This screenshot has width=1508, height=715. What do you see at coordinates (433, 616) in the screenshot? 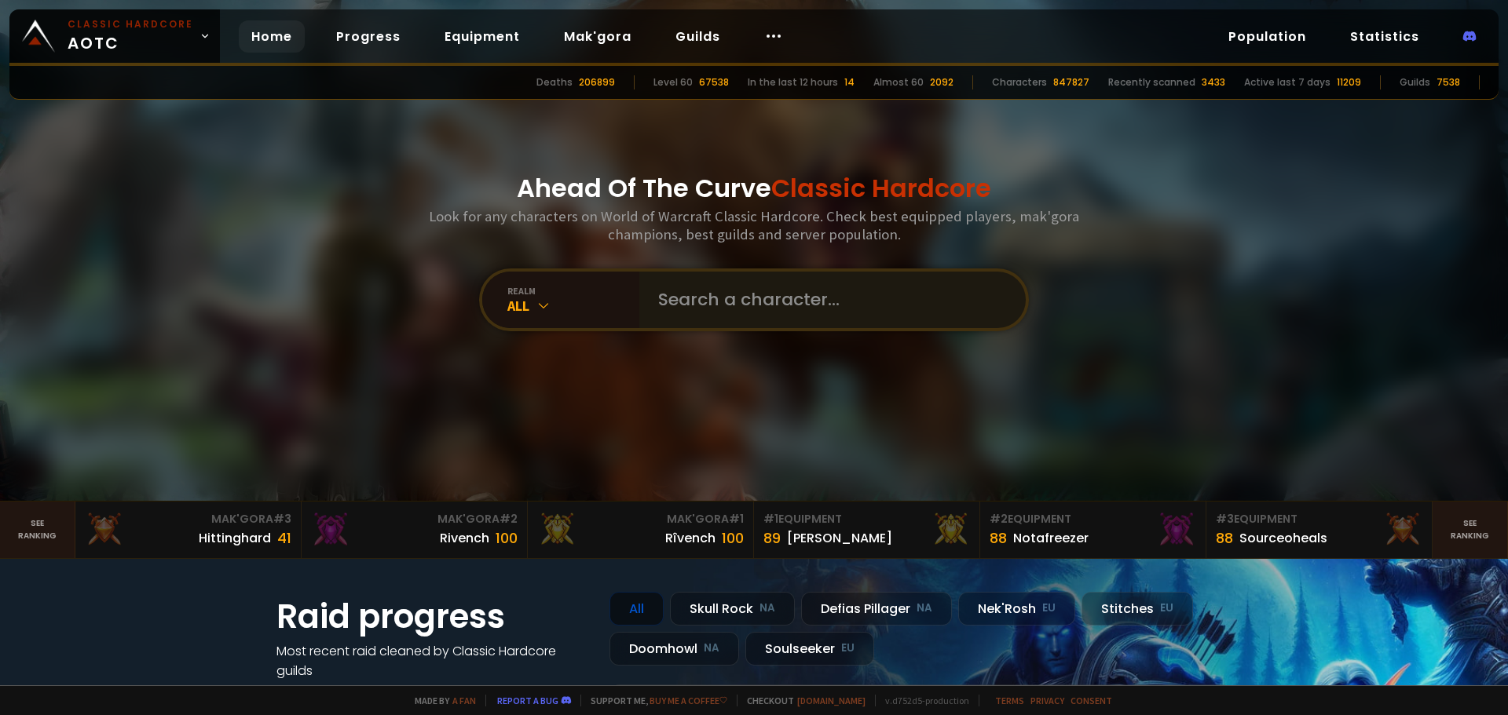
I see `h1: Raid progress` at bounding box center [433, 616].